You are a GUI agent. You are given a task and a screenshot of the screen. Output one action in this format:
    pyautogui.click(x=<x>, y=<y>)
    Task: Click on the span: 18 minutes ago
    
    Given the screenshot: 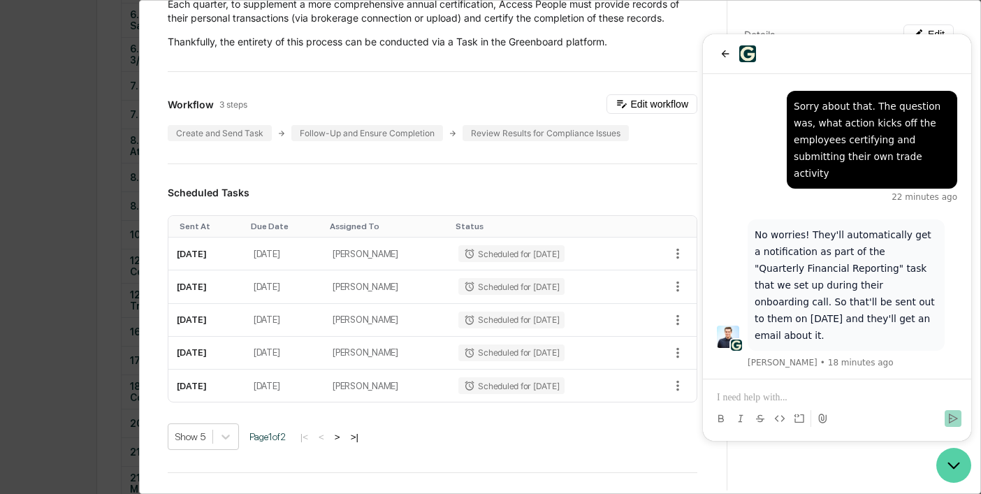 What is the action you would take?
    pyautogui.click(x=158, y=328)
    